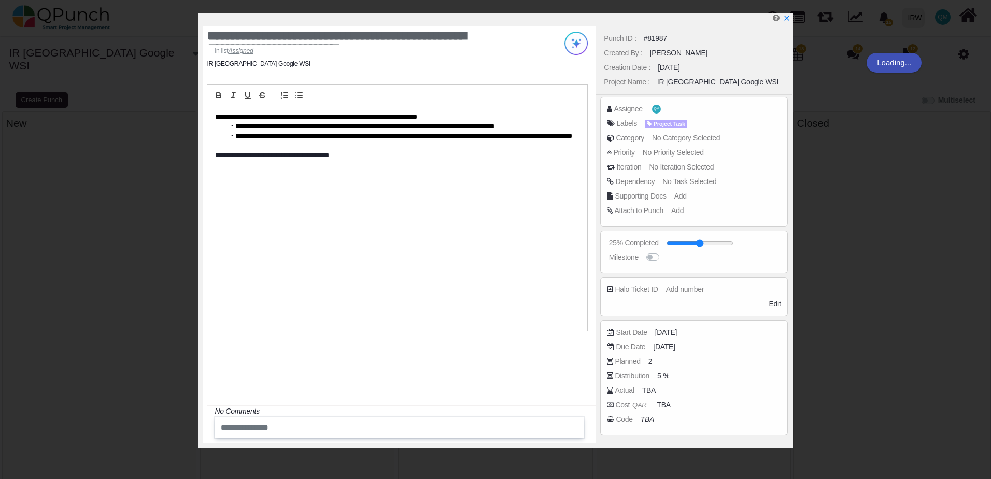 Image resolution: width=991 pixels, height=479 pixels. I want to click on a: x, so click(786, 18).